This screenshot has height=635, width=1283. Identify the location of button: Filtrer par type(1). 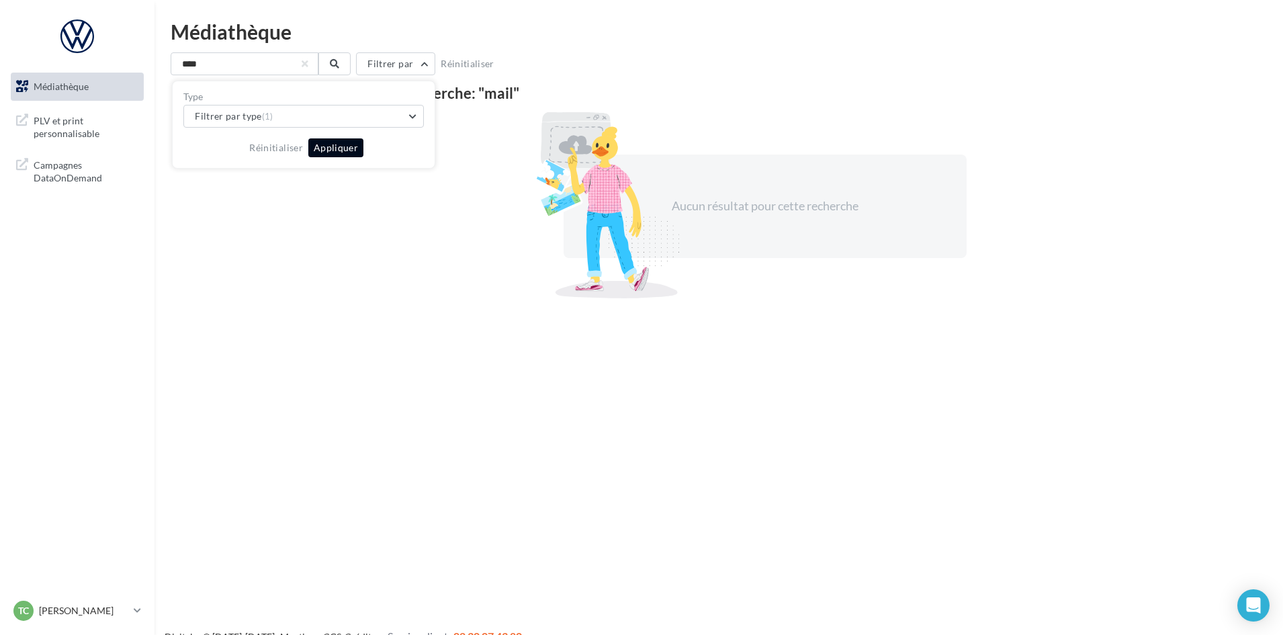
(304, 116).